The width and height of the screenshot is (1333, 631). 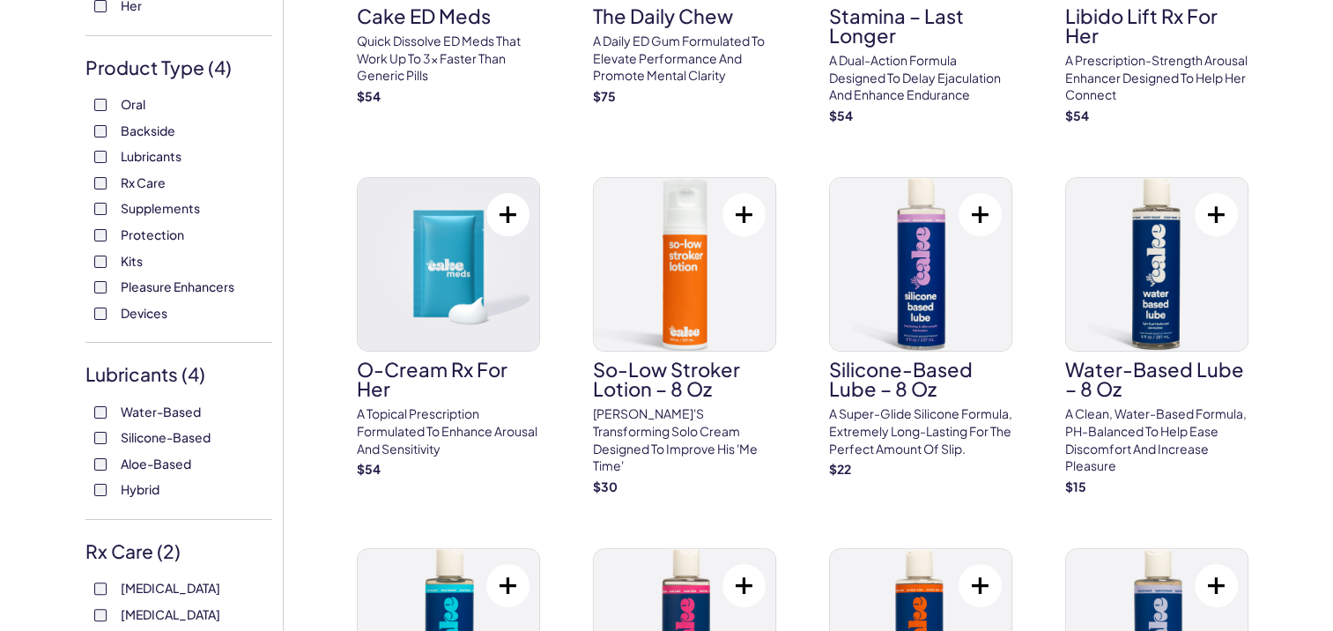 What do you see at coordinates (449, 379) in the screenshot?
I see `h3: O-Cream Rx for Her` at bounding box center [449, 379].